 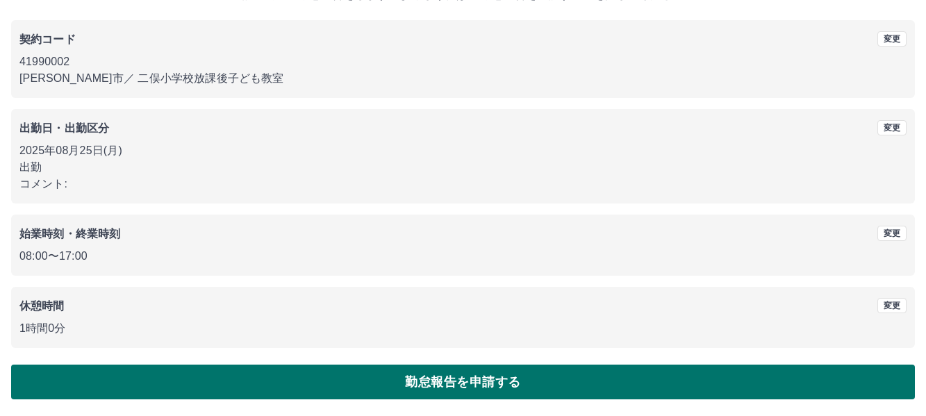 I want to click on b: 契約コード, so click(x=47, y=39).